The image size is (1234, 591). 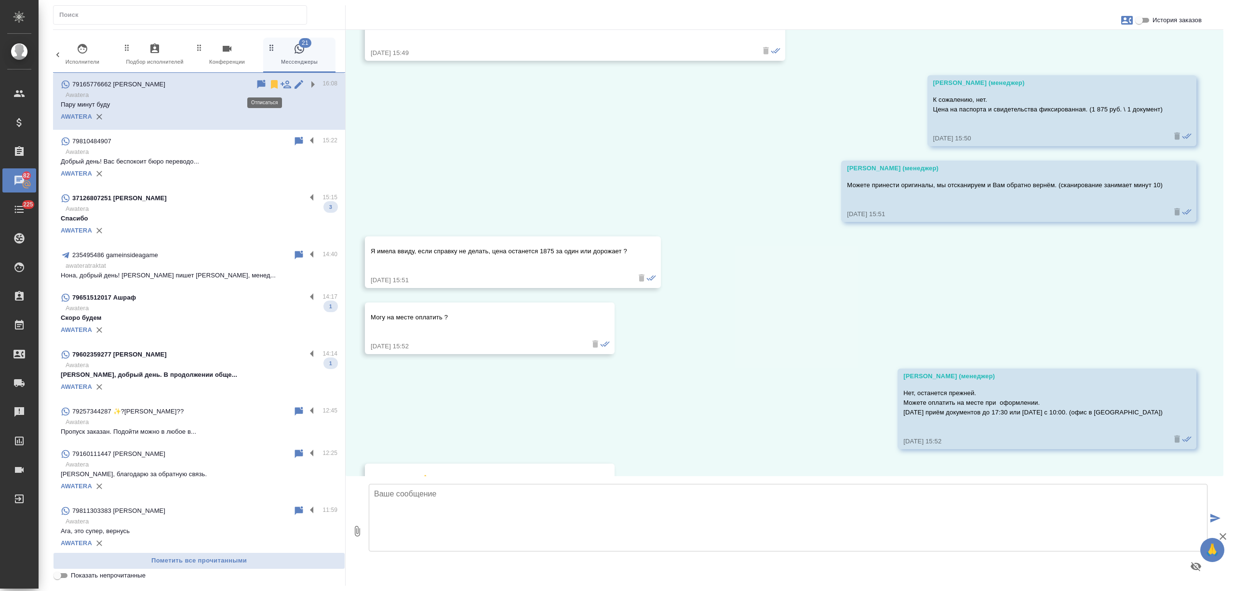 I want to click on p: awateratraktat, so click(x=202, y=266).